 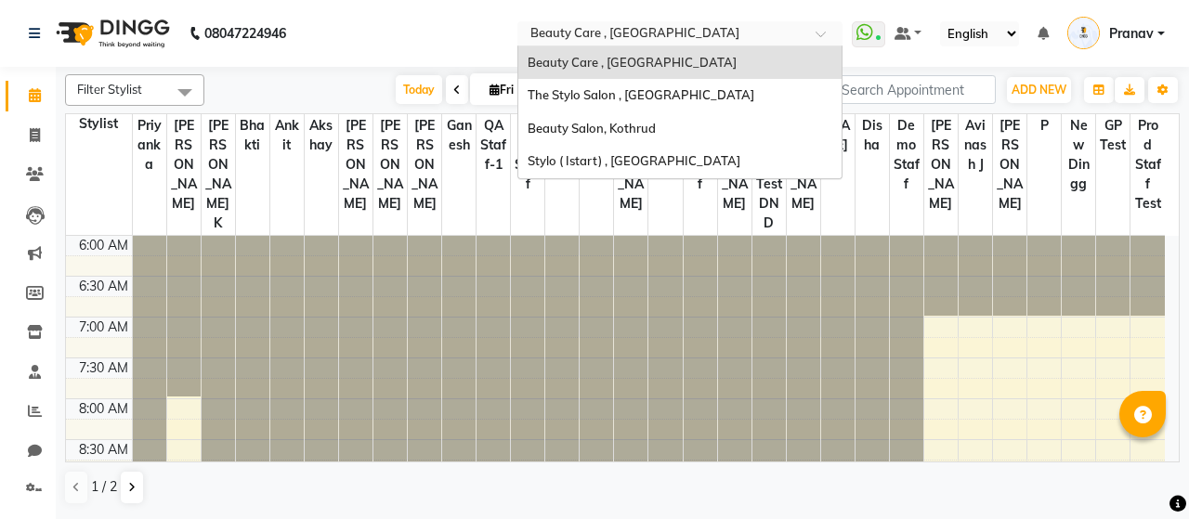 What do you see at coordinates (872, 136) in the screenshot?
I see `span: Disha` at bounding box center [872, 136].